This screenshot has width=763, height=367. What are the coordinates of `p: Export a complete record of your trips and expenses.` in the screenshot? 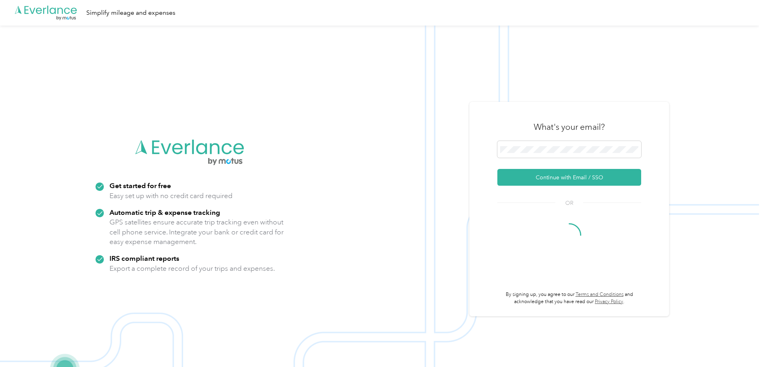 It's located at (192, 268).